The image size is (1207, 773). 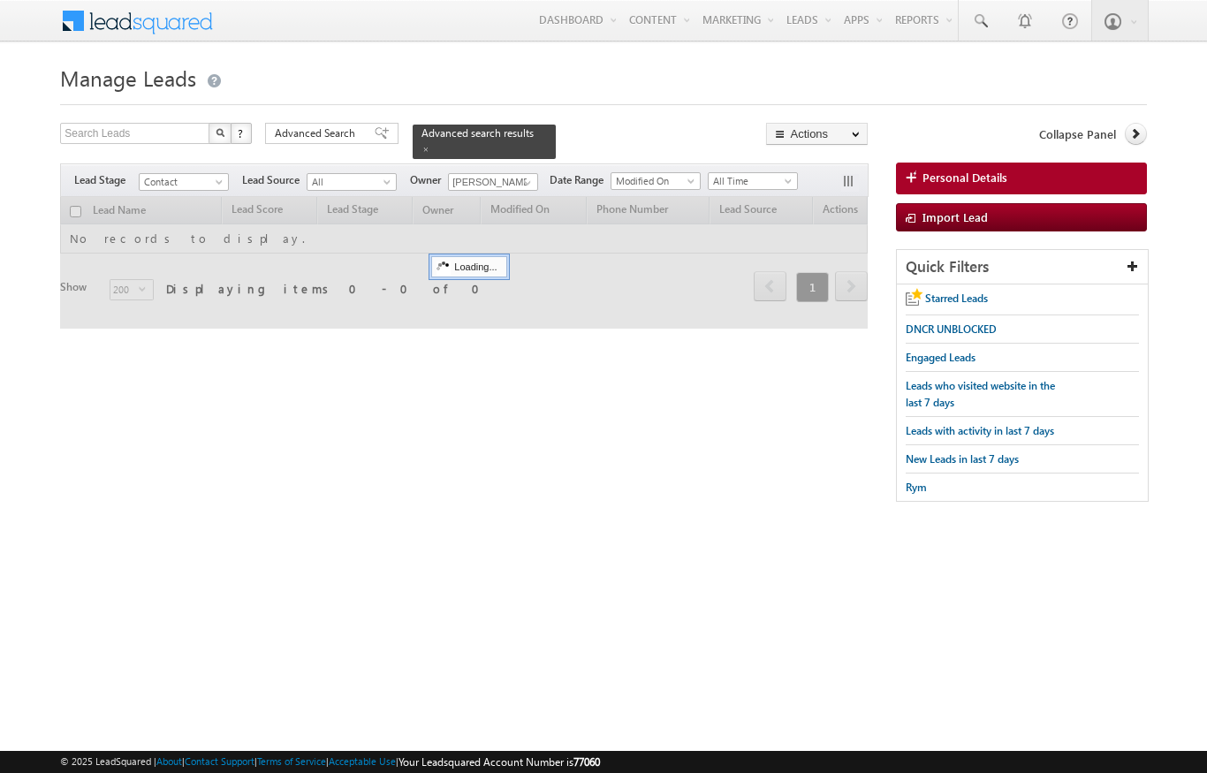 I want to click on button: Actions, so click(x=816, y=133).